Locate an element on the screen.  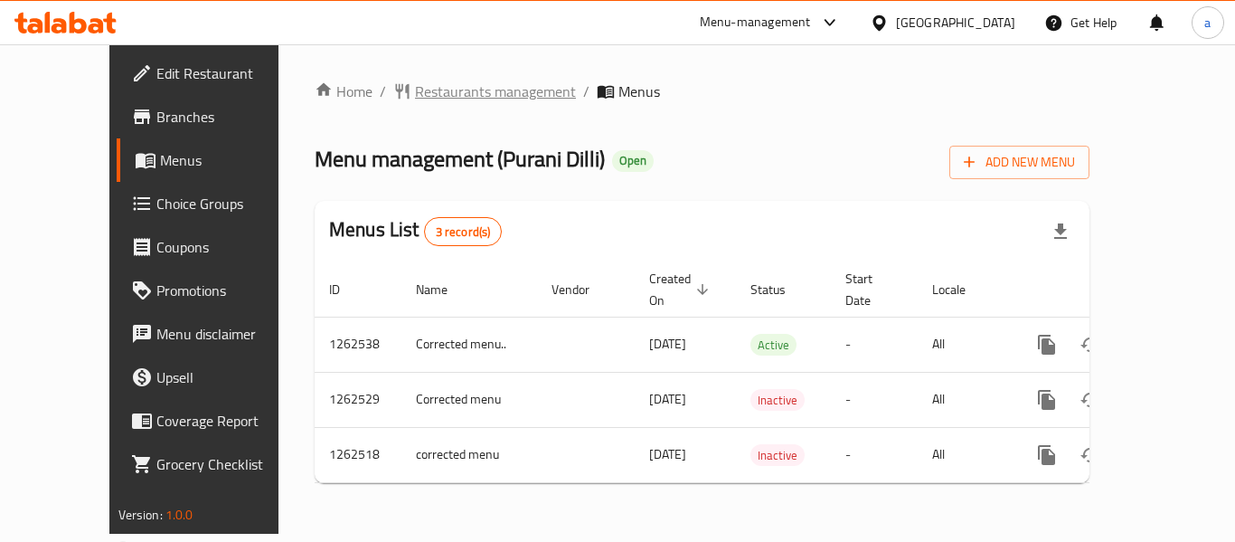
a: Upsell is located at coordinates (216, 377).